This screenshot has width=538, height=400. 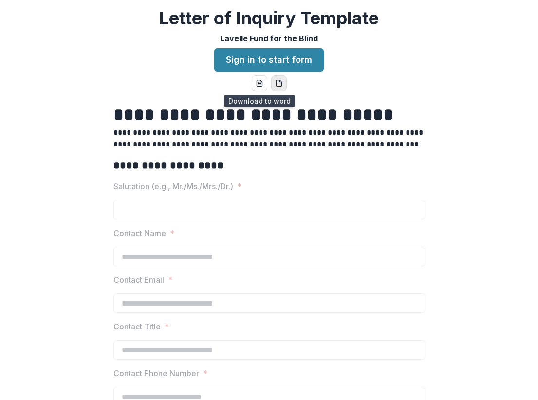 What do you see at coordinates (269, 60) in the screenshot?
I see `a: Sign in to start form` at bounding box center [269, 60].